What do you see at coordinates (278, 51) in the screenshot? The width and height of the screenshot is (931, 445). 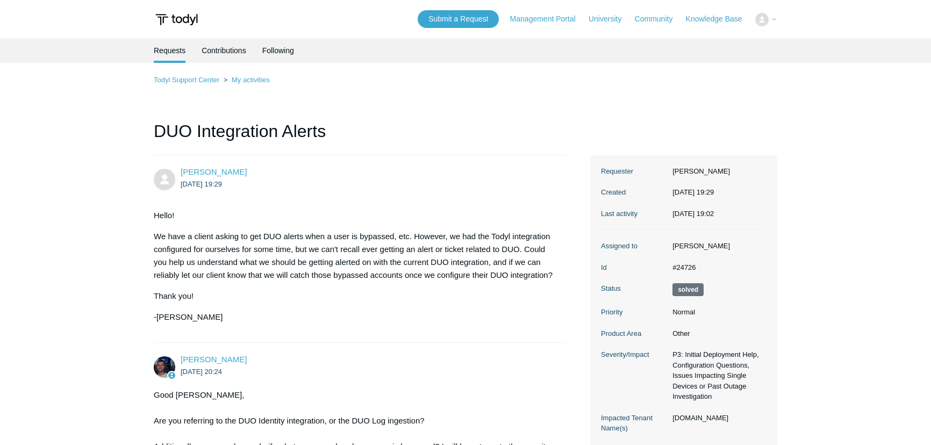 I see `a: Following` at bounding box center [278, 51].